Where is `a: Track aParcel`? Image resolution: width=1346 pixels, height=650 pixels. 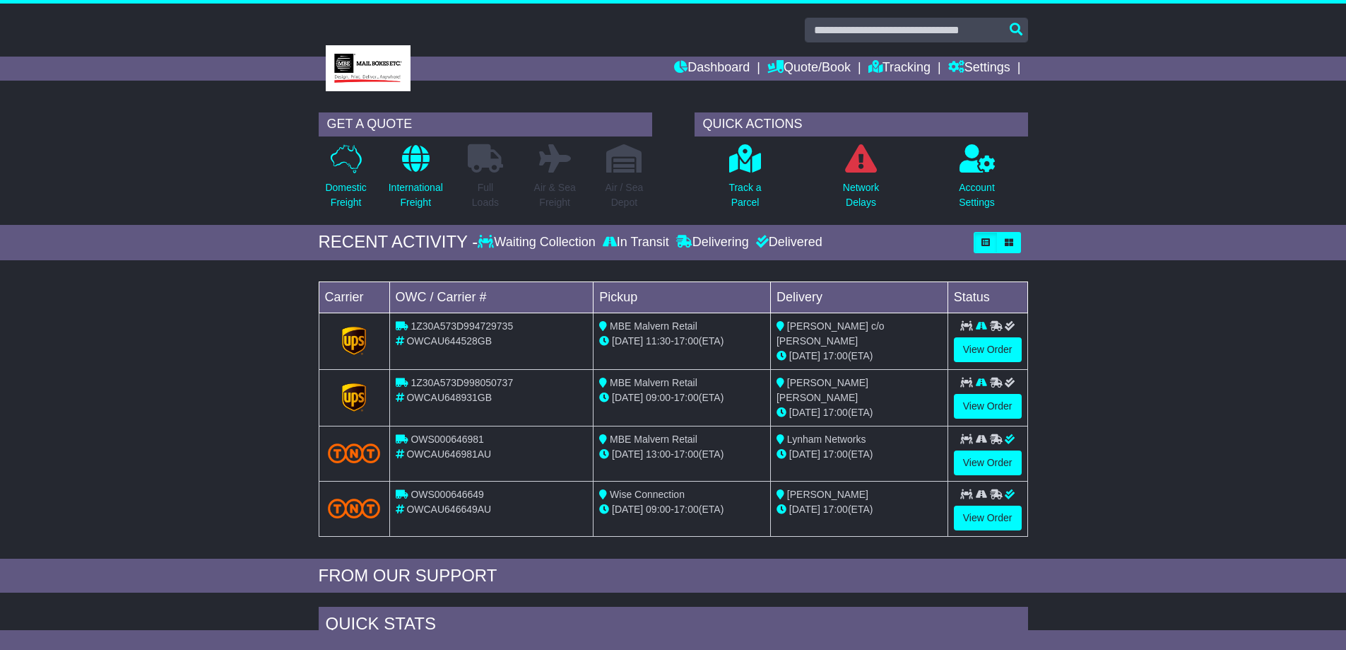 a: Track aParcel is located at coordinates (745, 180).